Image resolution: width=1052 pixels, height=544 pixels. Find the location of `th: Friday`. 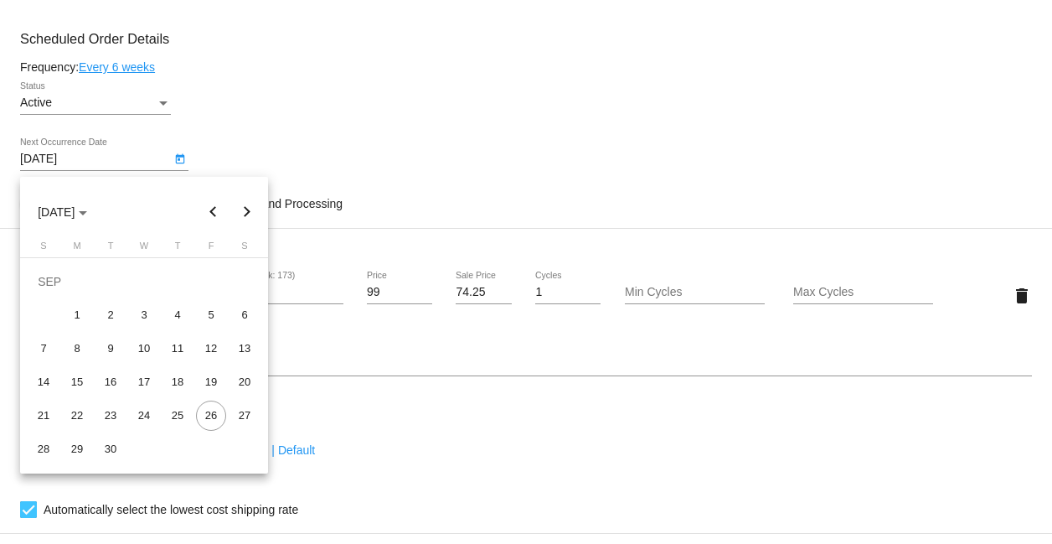

th: Friday is located at coordinates (211, 249).